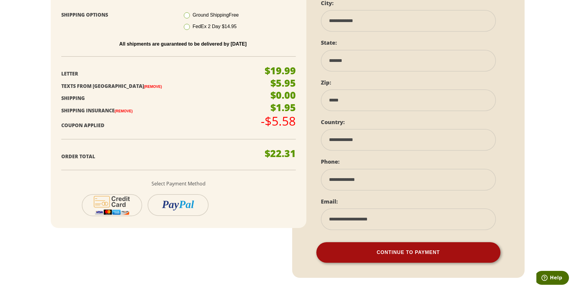 This screenshot has height=289, width=575. What do you see at coordinates (158, 98) in the screenshot?
I see `p: Shipping` at bounding box center [158, 98].